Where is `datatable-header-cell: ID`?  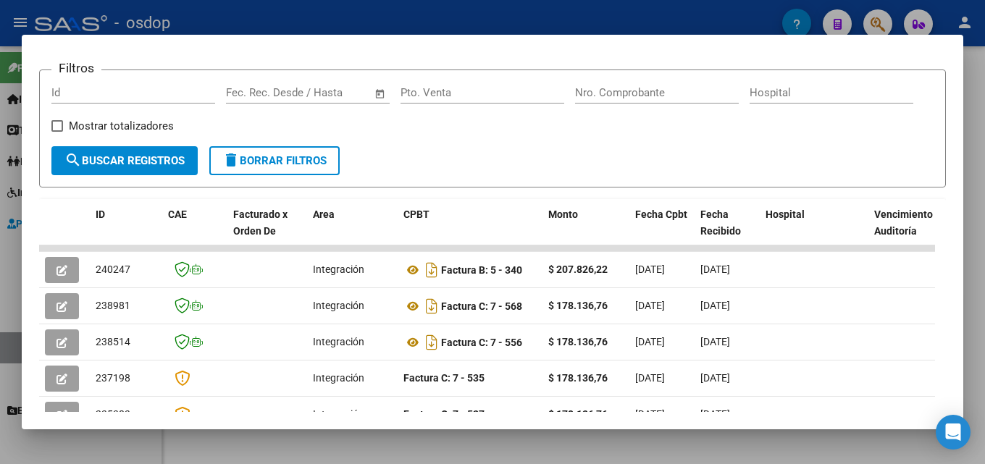
datatable-header-cell: ID is located at coordinates (126, 231).